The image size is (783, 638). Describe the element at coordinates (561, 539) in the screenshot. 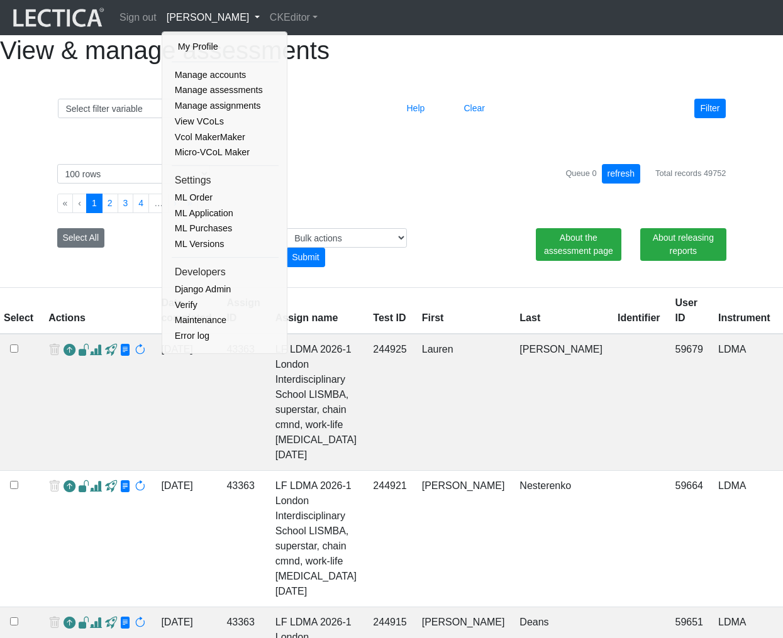

I see `td: Nesterenko` at that location.